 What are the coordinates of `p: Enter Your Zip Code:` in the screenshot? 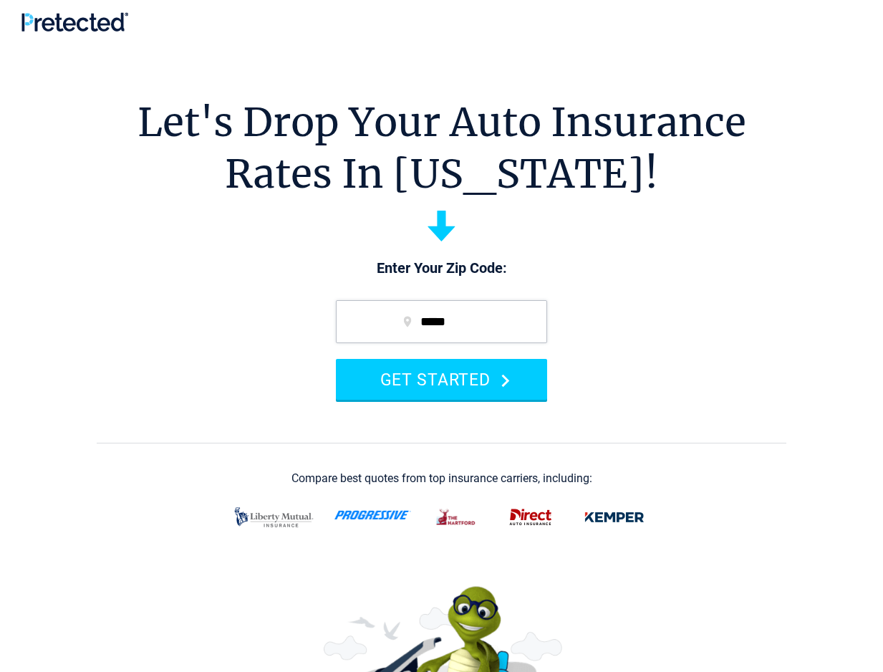 It's located at (441, 269).